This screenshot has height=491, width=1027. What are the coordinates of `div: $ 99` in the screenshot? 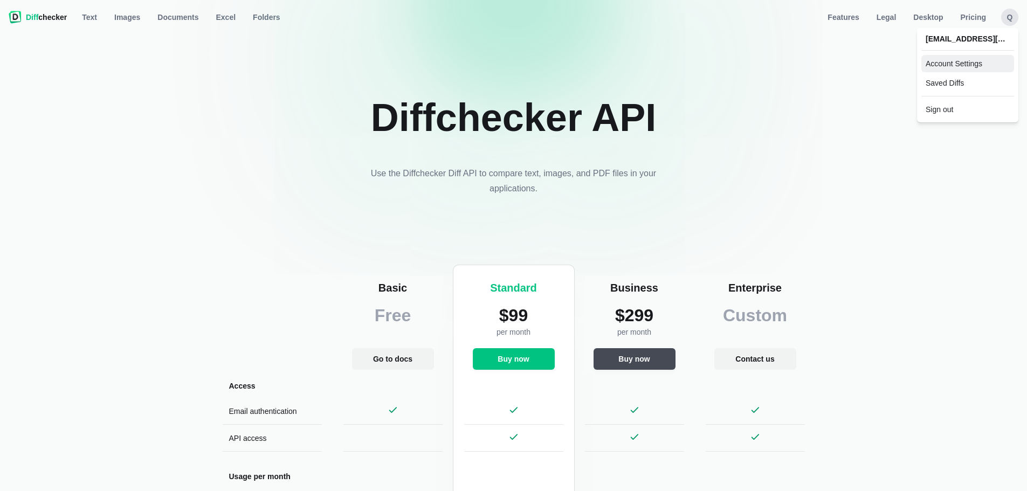 It's located at (514, 315).